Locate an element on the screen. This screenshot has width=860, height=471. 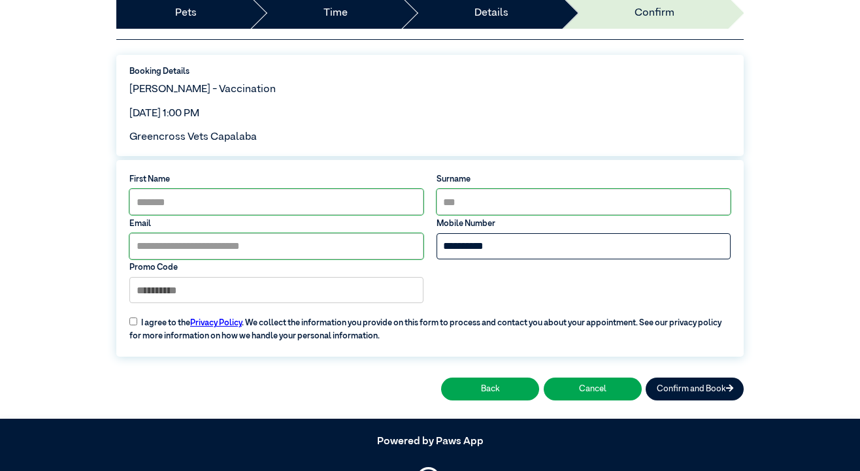
a: Pets is located at coordinates (186, 13).